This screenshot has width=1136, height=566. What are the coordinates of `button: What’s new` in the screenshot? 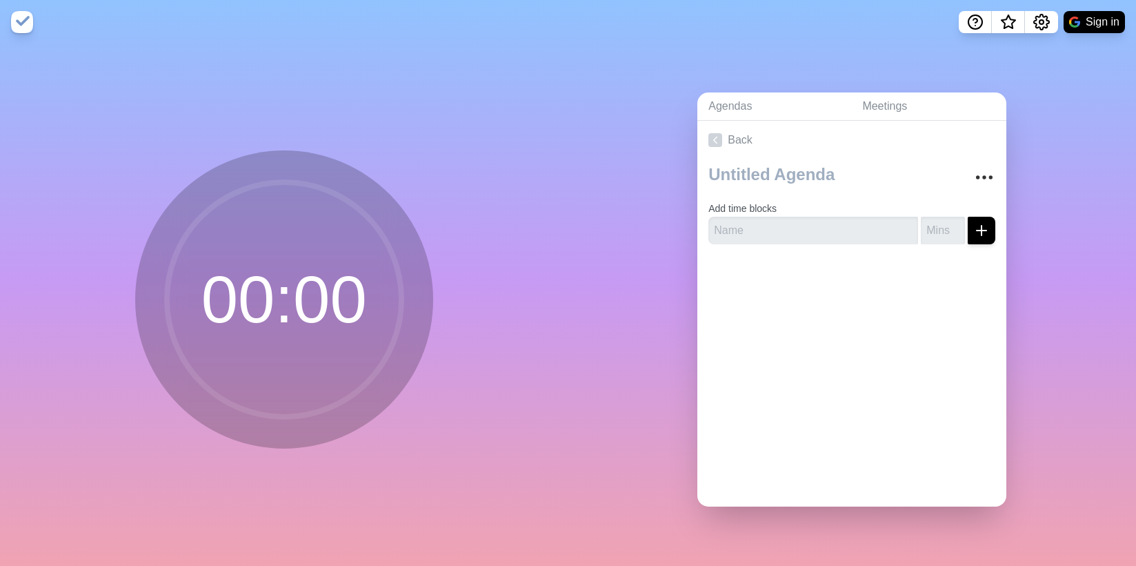 It's located at (1009, 22).